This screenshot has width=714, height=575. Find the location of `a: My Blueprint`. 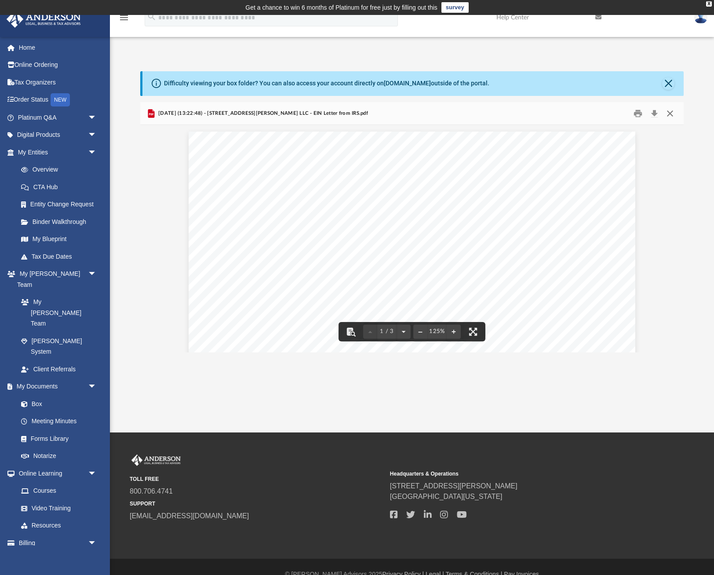

a: My Blueprint is located at coordinates (59, 239).